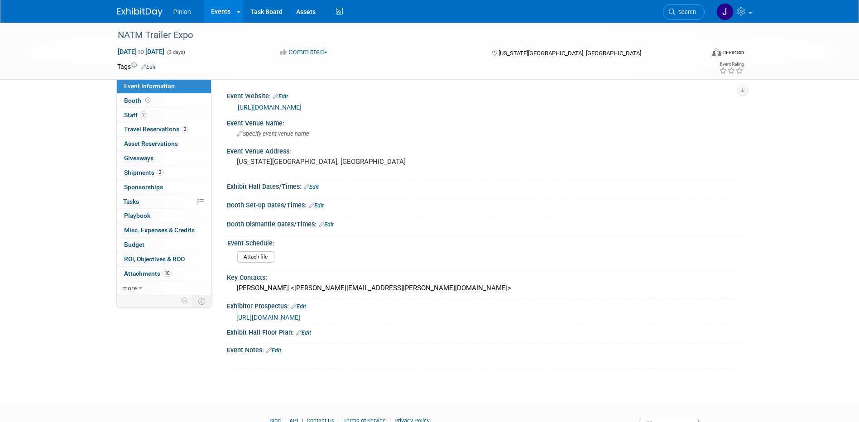  Describe the element at coordinates (185, 301) in the screenshot. I see `td: Personalize Event Tab Strip` at that location.